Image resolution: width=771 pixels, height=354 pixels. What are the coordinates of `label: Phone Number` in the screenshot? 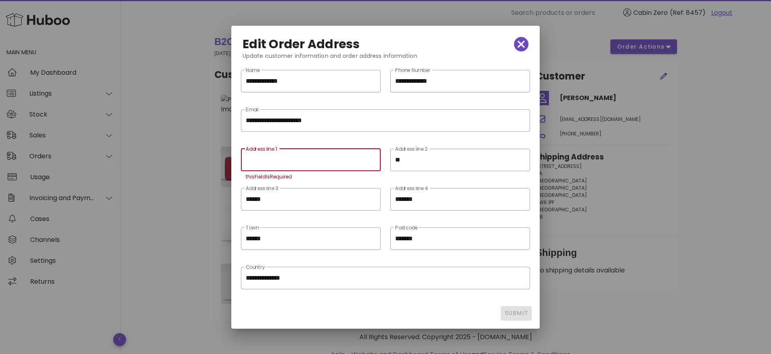 It's located at (413, 70).